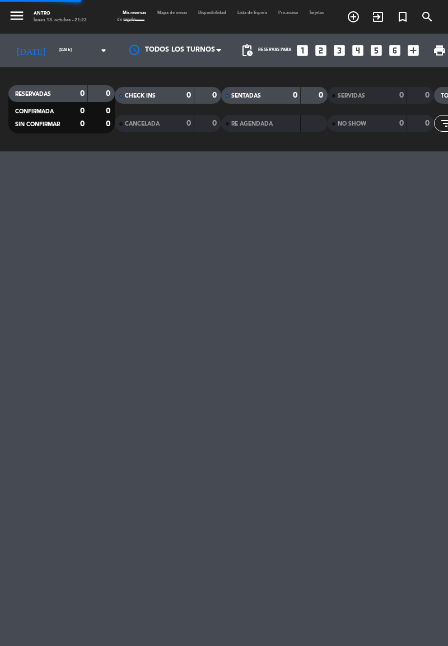  Describe the element at coordinates (246, 96) in the screenshot. I see `span: SENTADAS` at that location.